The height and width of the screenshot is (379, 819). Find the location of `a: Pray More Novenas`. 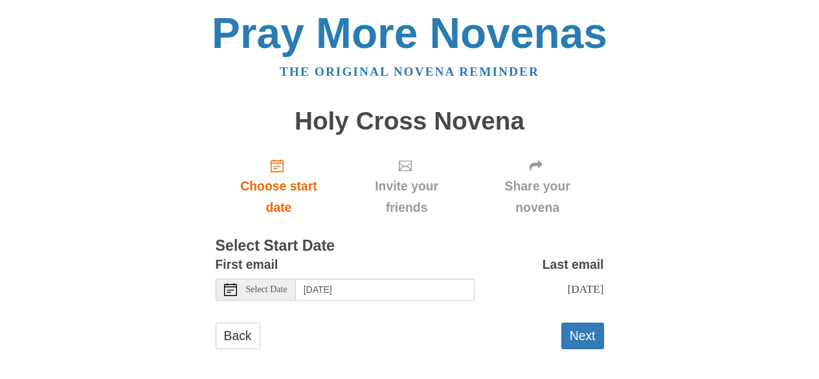

a: Pray More Novenas is located at coordinates (409, 33).